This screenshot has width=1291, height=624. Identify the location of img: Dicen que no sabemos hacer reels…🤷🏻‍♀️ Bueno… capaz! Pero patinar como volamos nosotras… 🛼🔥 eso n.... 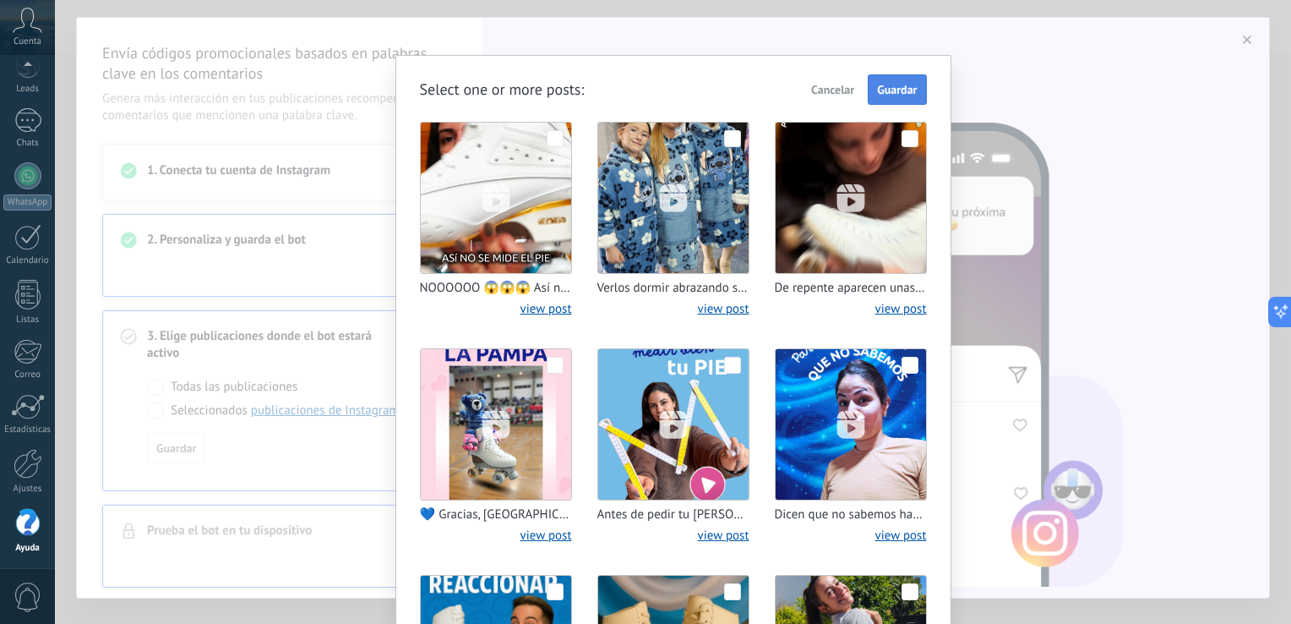
(851, 424).